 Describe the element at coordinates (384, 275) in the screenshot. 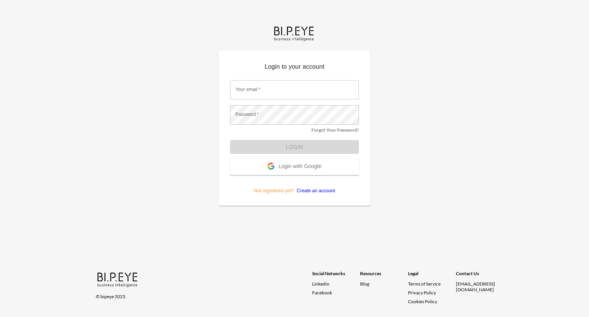

I see `div: Resources` at that location.